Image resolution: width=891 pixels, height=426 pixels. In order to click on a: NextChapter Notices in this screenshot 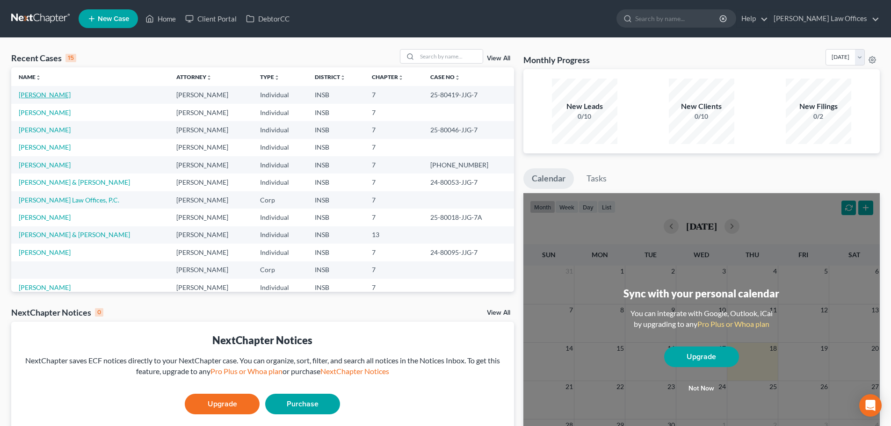, I will do `click(355, 371)`.